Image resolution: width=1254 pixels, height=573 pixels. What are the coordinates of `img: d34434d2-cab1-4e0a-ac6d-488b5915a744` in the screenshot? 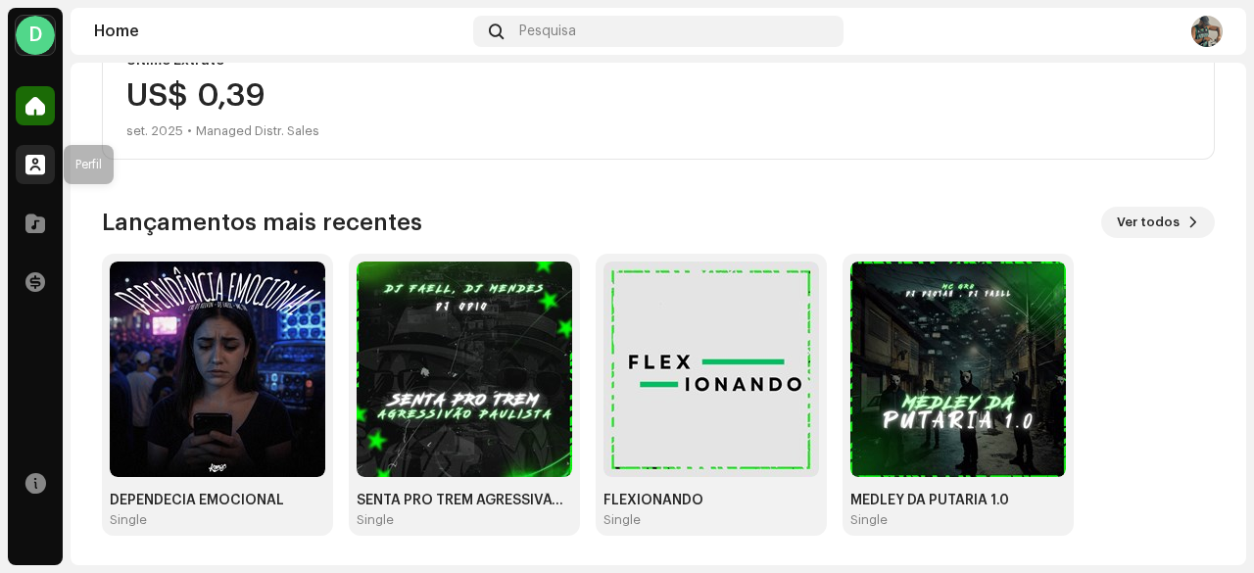 It's located at (958, 369).